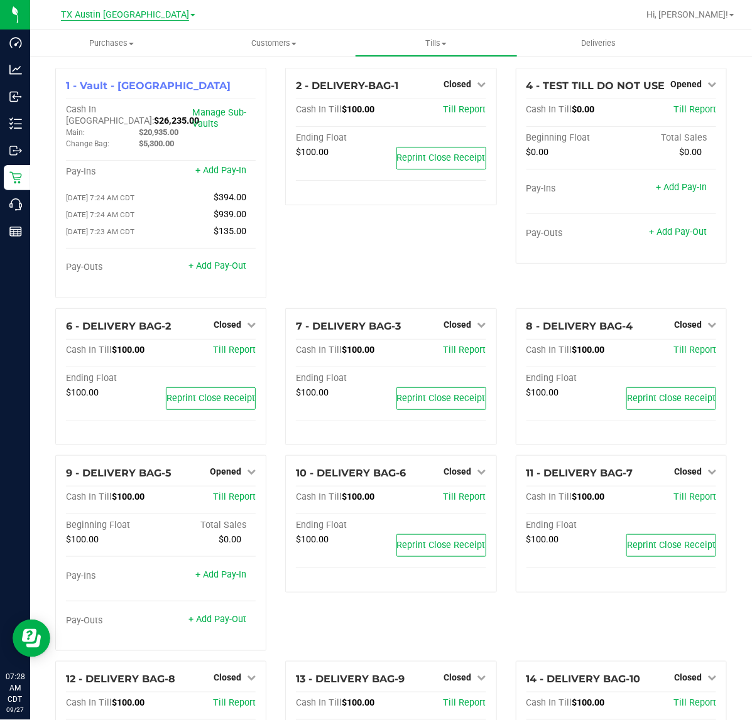  Describe the element at coordinates (158, 132) in the screenshot. I see `span: $20,935.00` at that location.